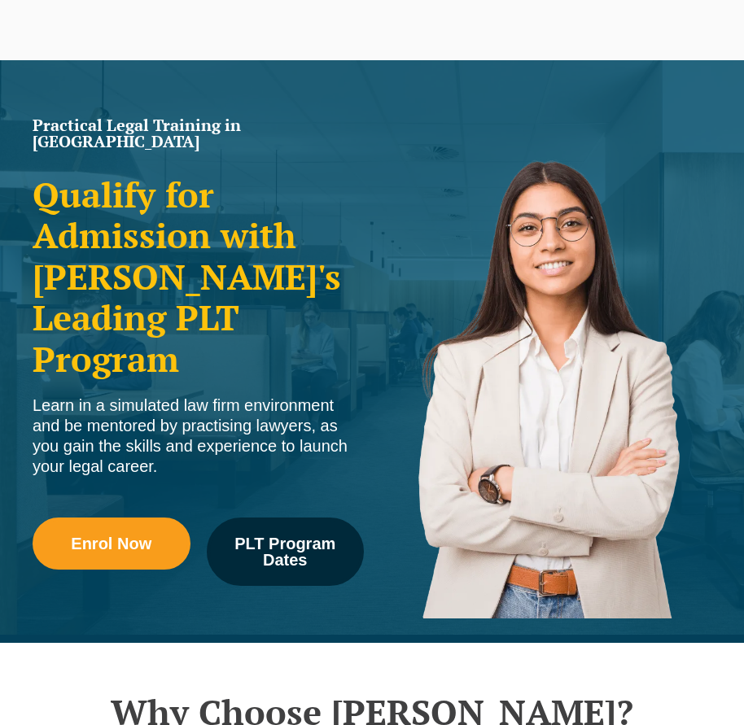 This screenshot has height=725, width=744. I want to click on span: PLT Program Dates, so click(286, 552).